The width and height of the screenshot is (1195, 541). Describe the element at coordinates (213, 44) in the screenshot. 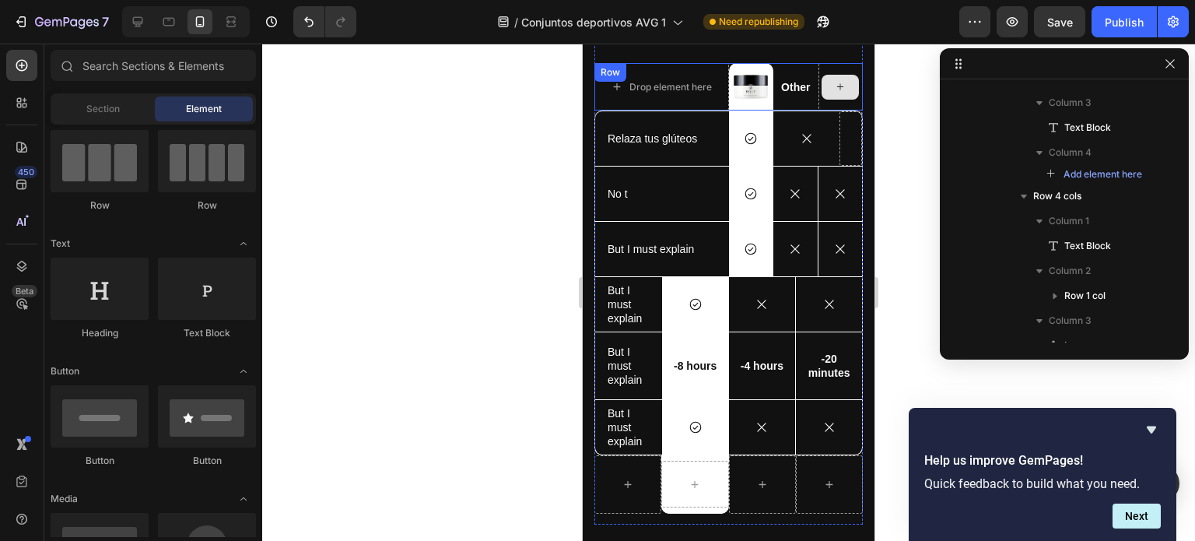

I see `p: Other` at that location.